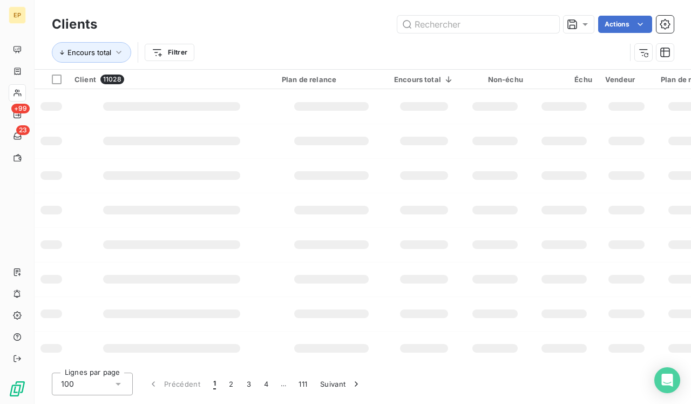 This screenshot has height=404, width=691. I want to click on div: Plan de relance, so click(332, 79).